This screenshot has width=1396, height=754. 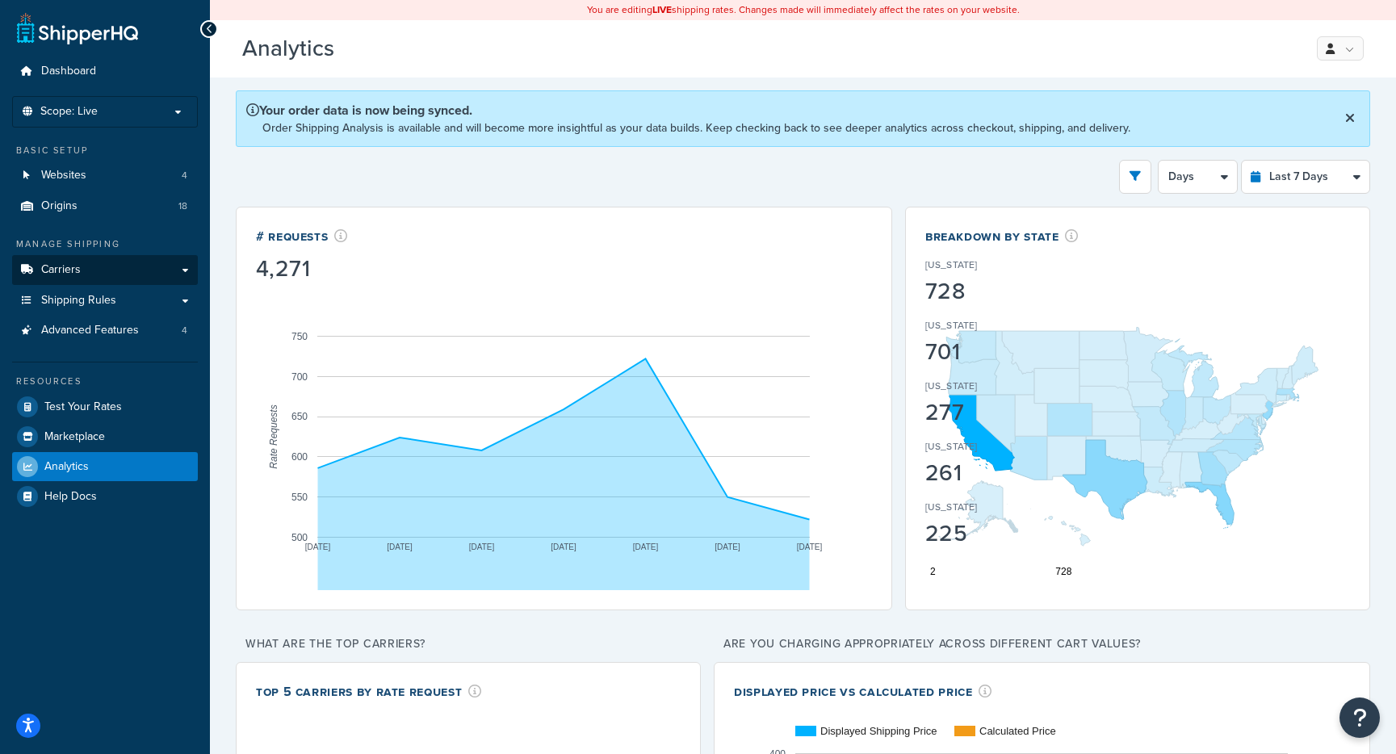 I want to click on span: Help Docs, so click(x=70, y=497).